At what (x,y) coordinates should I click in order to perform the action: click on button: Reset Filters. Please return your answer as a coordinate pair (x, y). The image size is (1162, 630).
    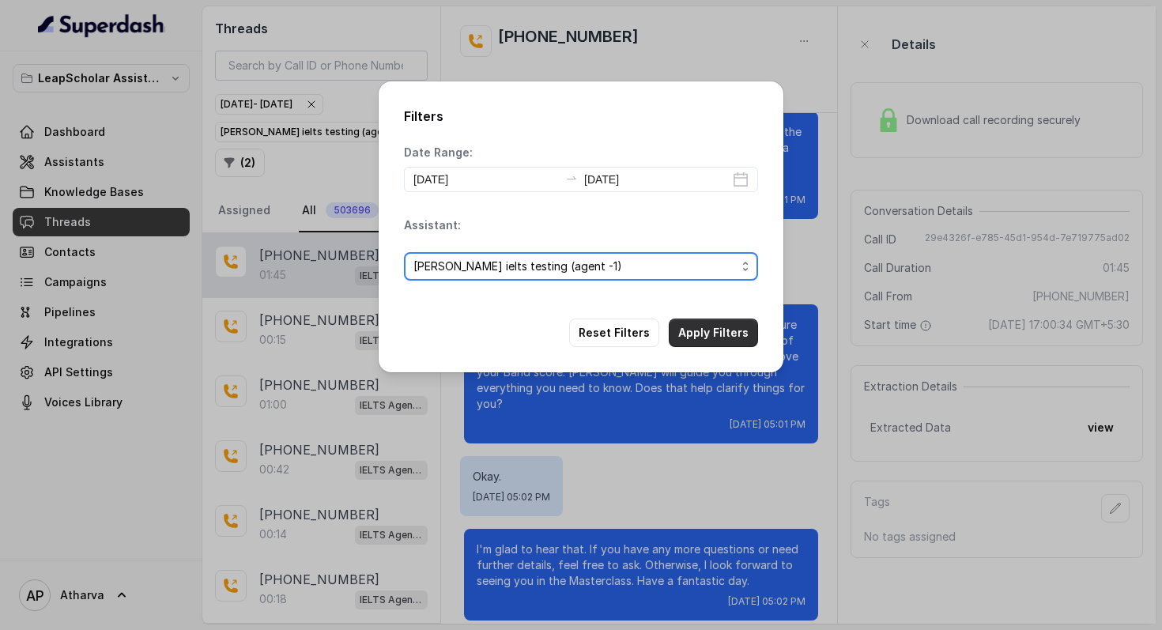
    Looking at the image, I should click on (614, 333).